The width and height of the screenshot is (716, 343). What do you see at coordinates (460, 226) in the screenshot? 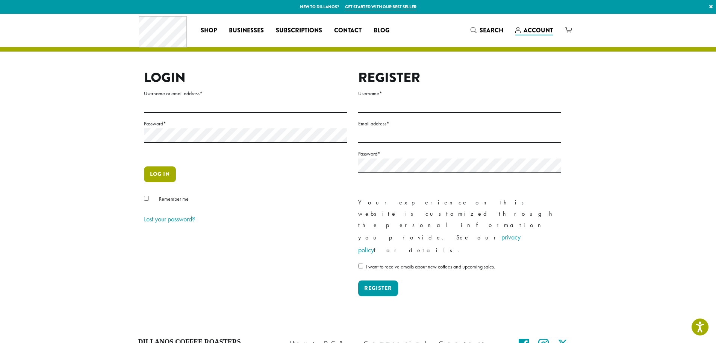
I see `p: Your experience on this website is customized through the personal information you provide. See o...` at bounding box center [460, 226].